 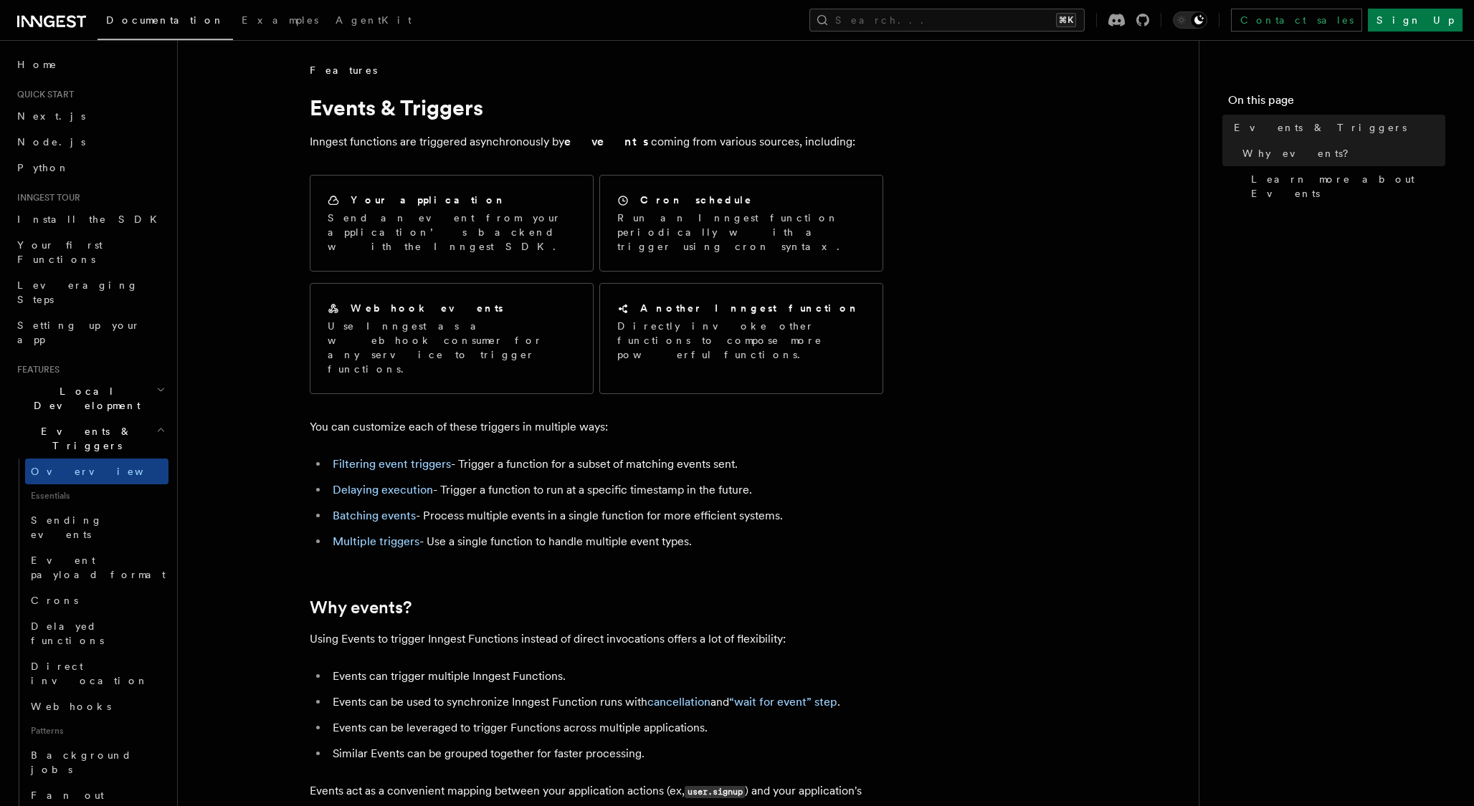 What do you see at coordinates (79, 333) in the screenshot?
I see `span: Setting up your app` at bounding box center [79, 333].